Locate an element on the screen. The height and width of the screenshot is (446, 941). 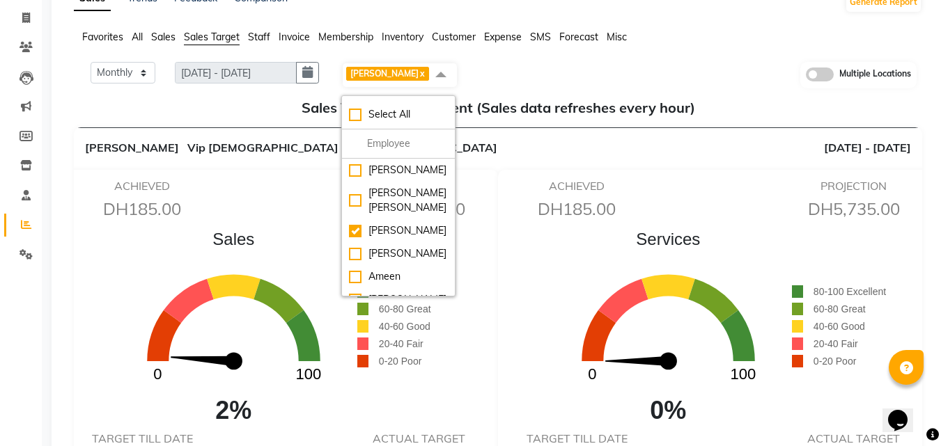
span: All is located at coordinates (137, 37).